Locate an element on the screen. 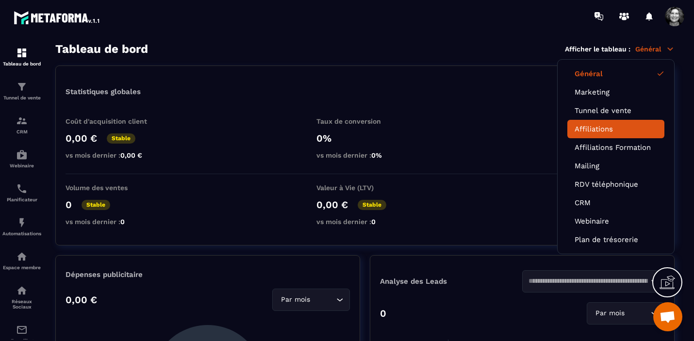 Image resolution: width=694 pixels, height=341 pixels. a: social-networksocial-networkRéseaux Sociaux is located at coordinates (22, 297).